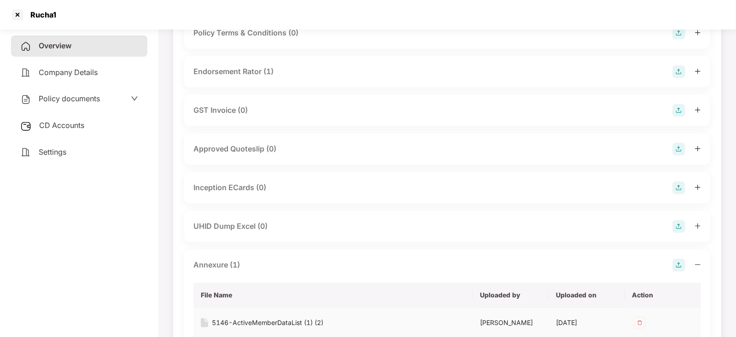 The width and height of the screenshot is (736, 337). What do you see at coordinates (640, 323) in the screenshot?
I see `img: svg+xml;base64,PHN2ZyB4bWxucz0iaHR0cDovL3d3dy53My5vcmcvMjAwMC9zdmciIHdpZHRoPSIzMiIgaGVpZ2h0PSIzMi...` at bounding box center [640, 323].